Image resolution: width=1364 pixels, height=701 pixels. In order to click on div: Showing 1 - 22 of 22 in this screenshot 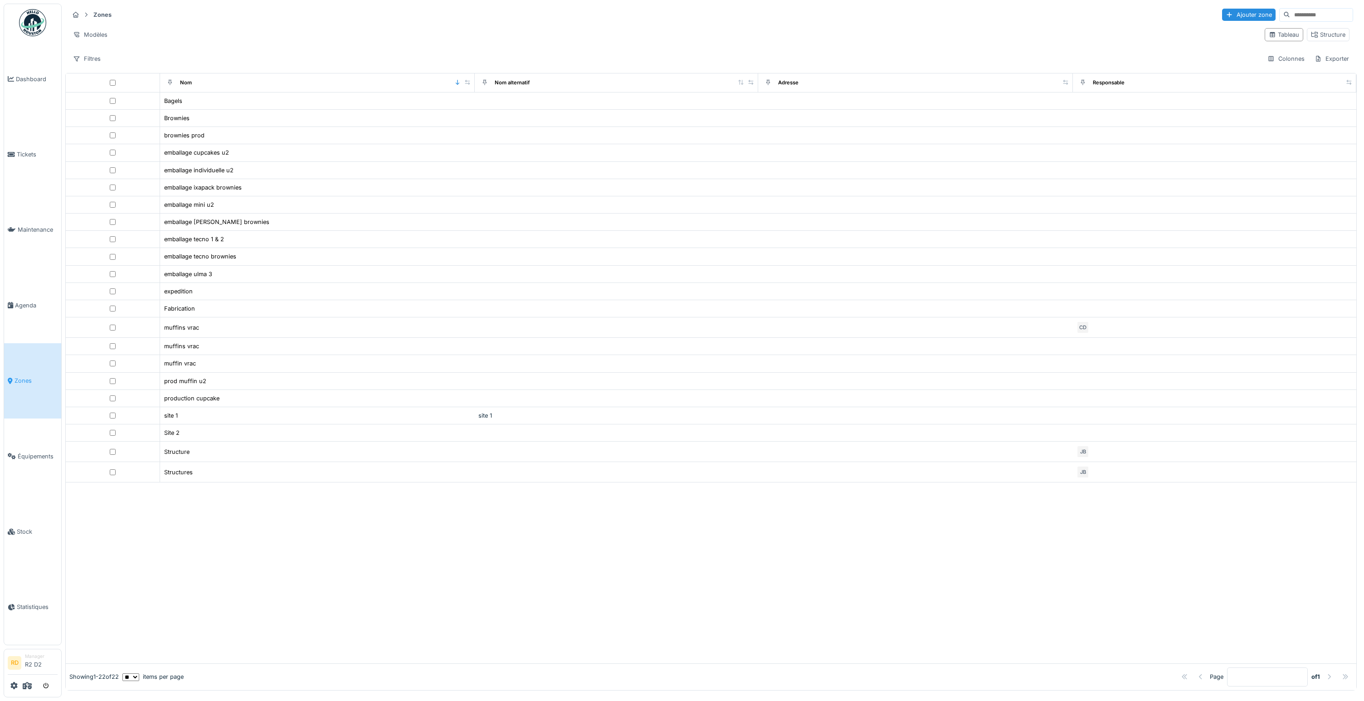, I will do `click(94, 677)`.